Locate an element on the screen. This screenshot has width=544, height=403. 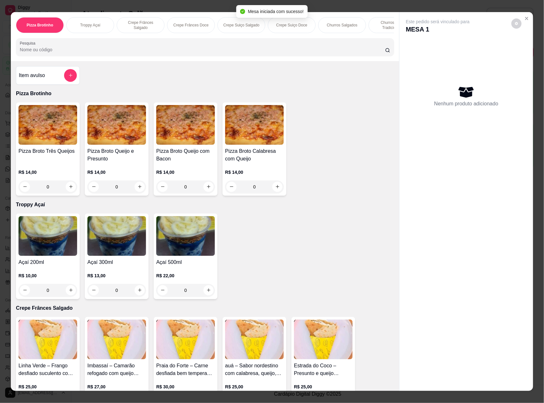
p: Este pedido será vinculado para is located at coordinates (438, 22).